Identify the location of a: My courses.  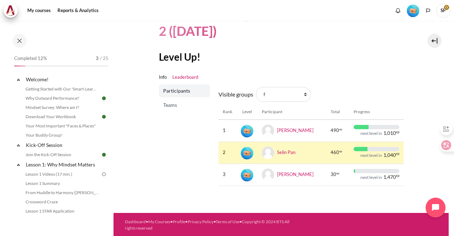
(39, 11).